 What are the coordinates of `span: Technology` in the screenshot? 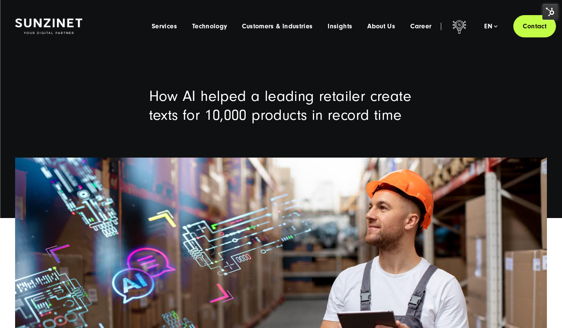 It's located at (209, 26).